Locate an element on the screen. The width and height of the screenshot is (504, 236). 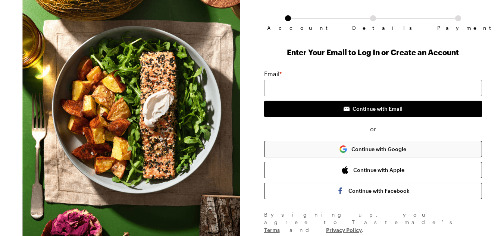
ol: Subscription checkout form navigation is located at coordinates (373, 20).